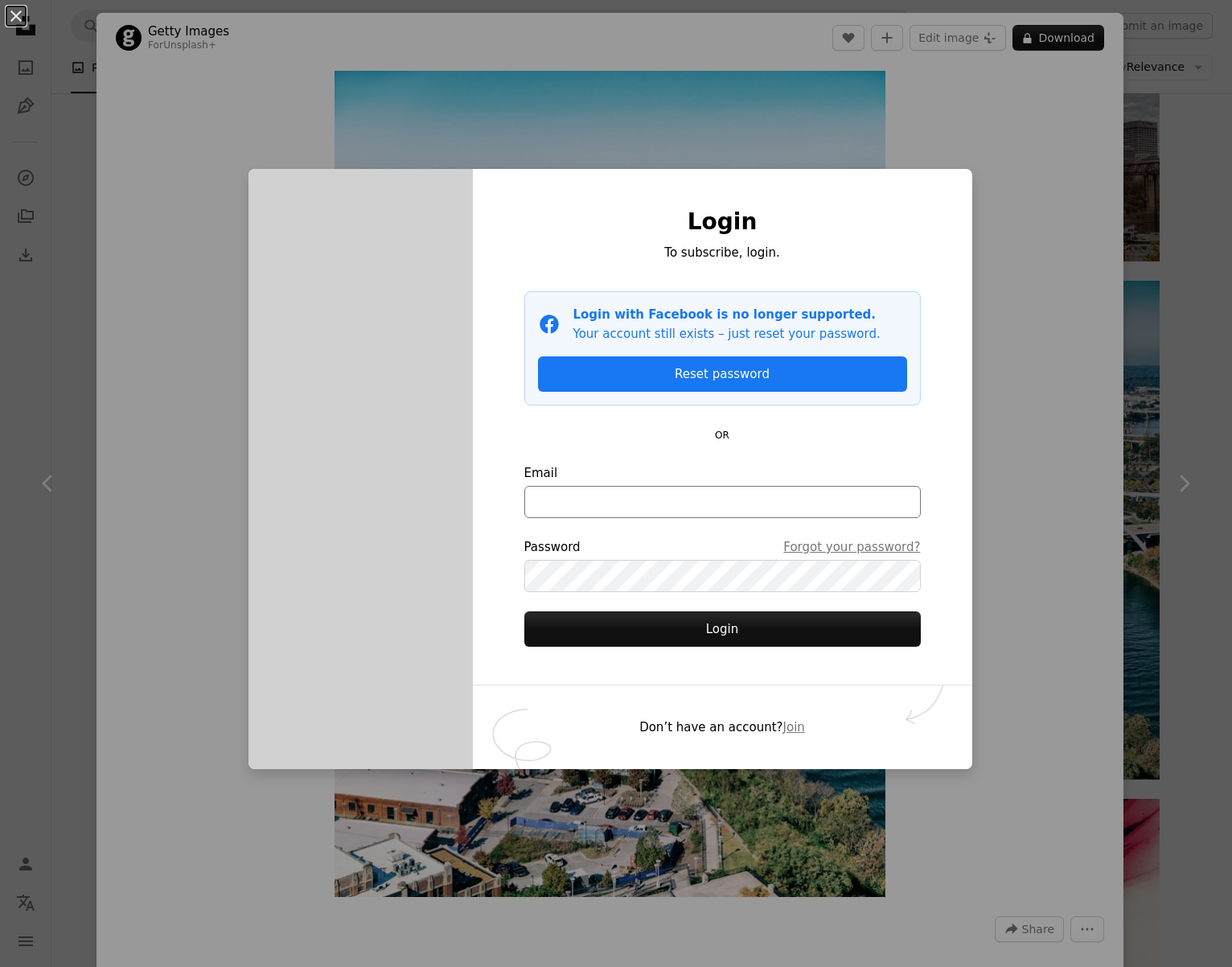 This screenshot has width=1232, height=967. Describe the element at coordinates (852, 547) in the screenshot. I see `a: Forgot your password?` at that location.